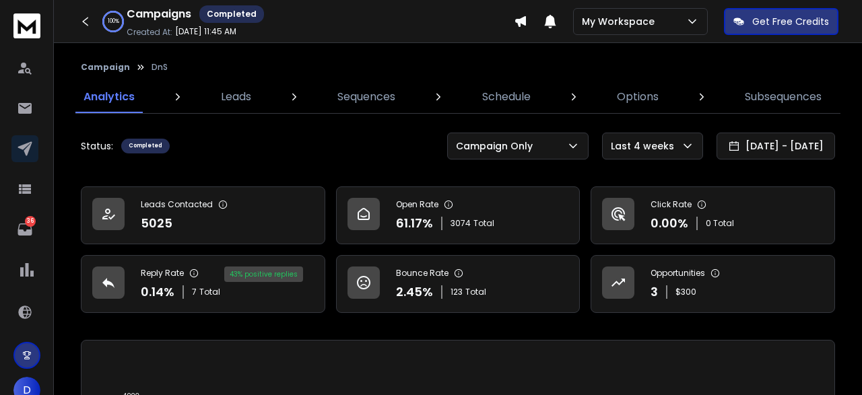 This screenshot has width=862, height=395. What do you see at coordinates (637, 97) in the screenshot?
I see `p: Options` at bounding box center [637, 97].